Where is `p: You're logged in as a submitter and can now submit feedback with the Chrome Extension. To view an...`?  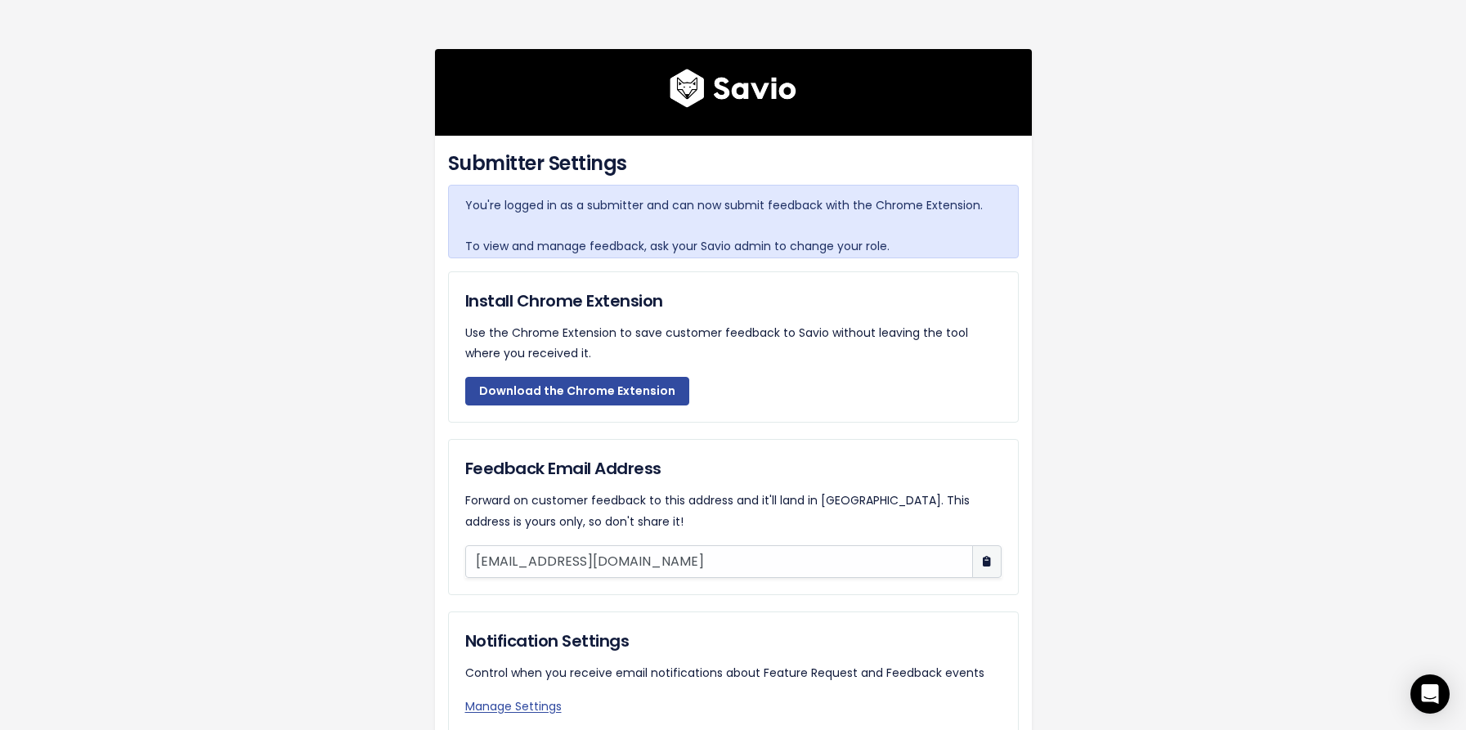
p: You're logged in as a submitter and can now submit feedback with the Chrome Extension. To view an... is located at coordinates (733, 226).